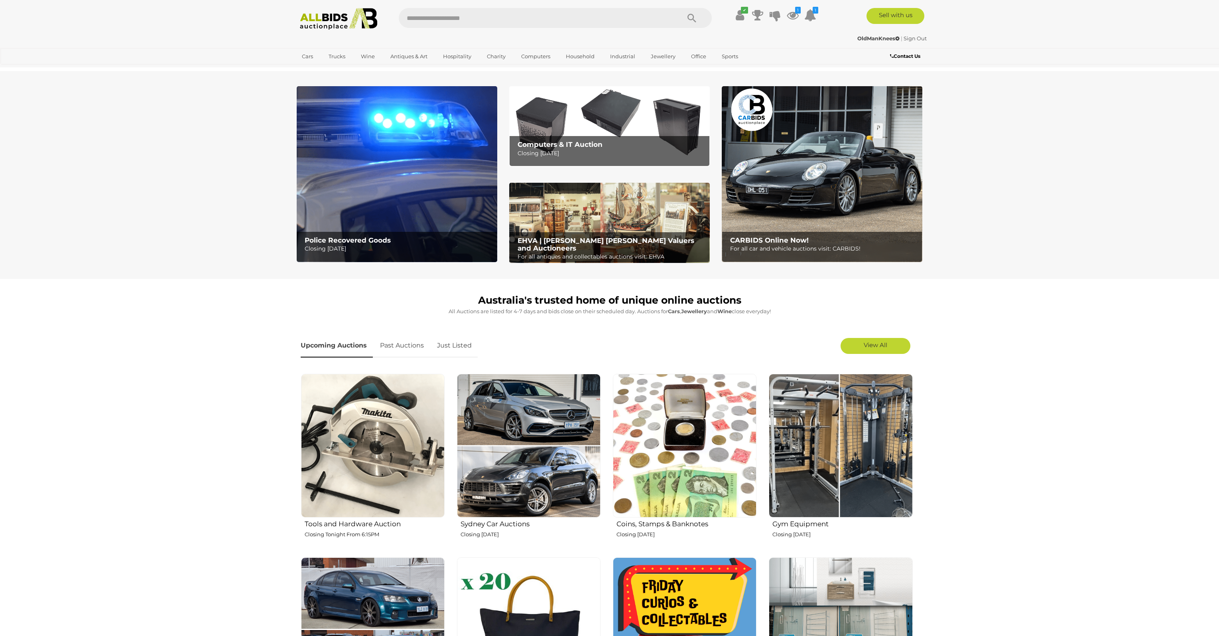 Image resolution: width=1219 pixels, height=636 pixels. I want to click on a: Cars, so click(308, 56).